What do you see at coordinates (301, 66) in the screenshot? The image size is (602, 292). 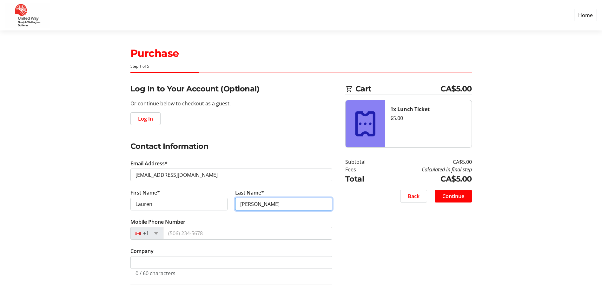 I see `div: Step 1 of 5` at bounding box center [301, 66].